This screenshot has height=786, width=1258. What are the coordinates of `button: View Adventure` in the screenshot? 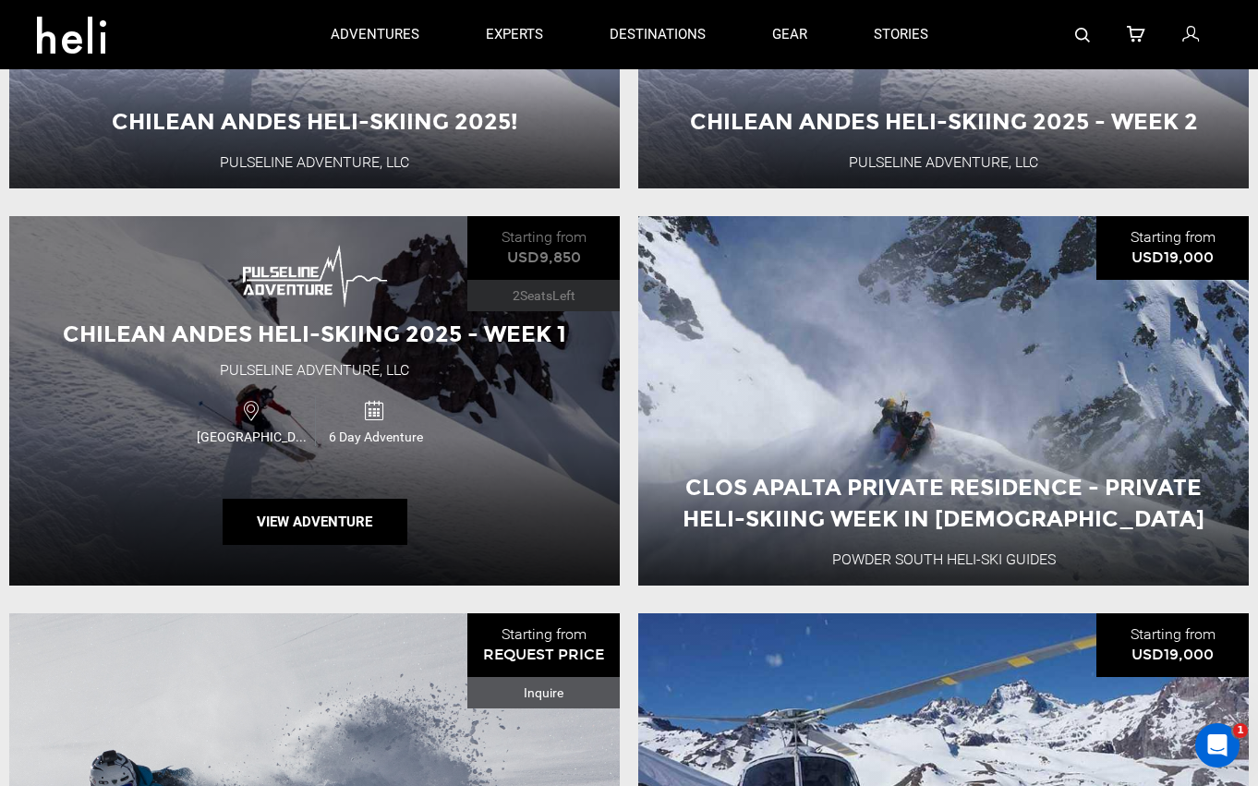 It's located at (315, 522).